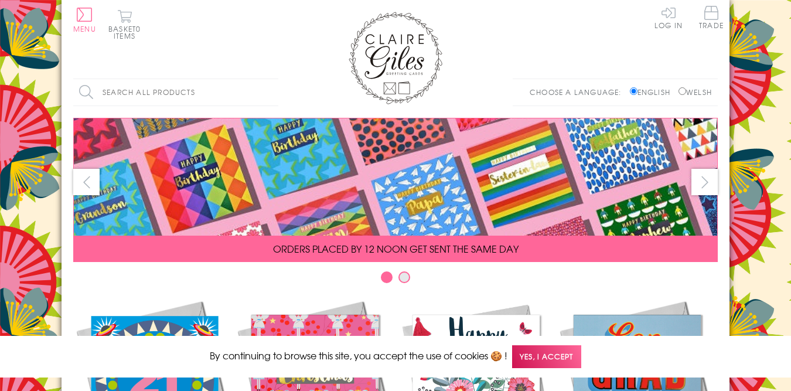 This screenshot has height=391, width=791. What do you see at coordinates (387, 277) in the screenshot?
I see `button: Carousel Page 1 (Current Slide)` at bounding box center [387, 277].